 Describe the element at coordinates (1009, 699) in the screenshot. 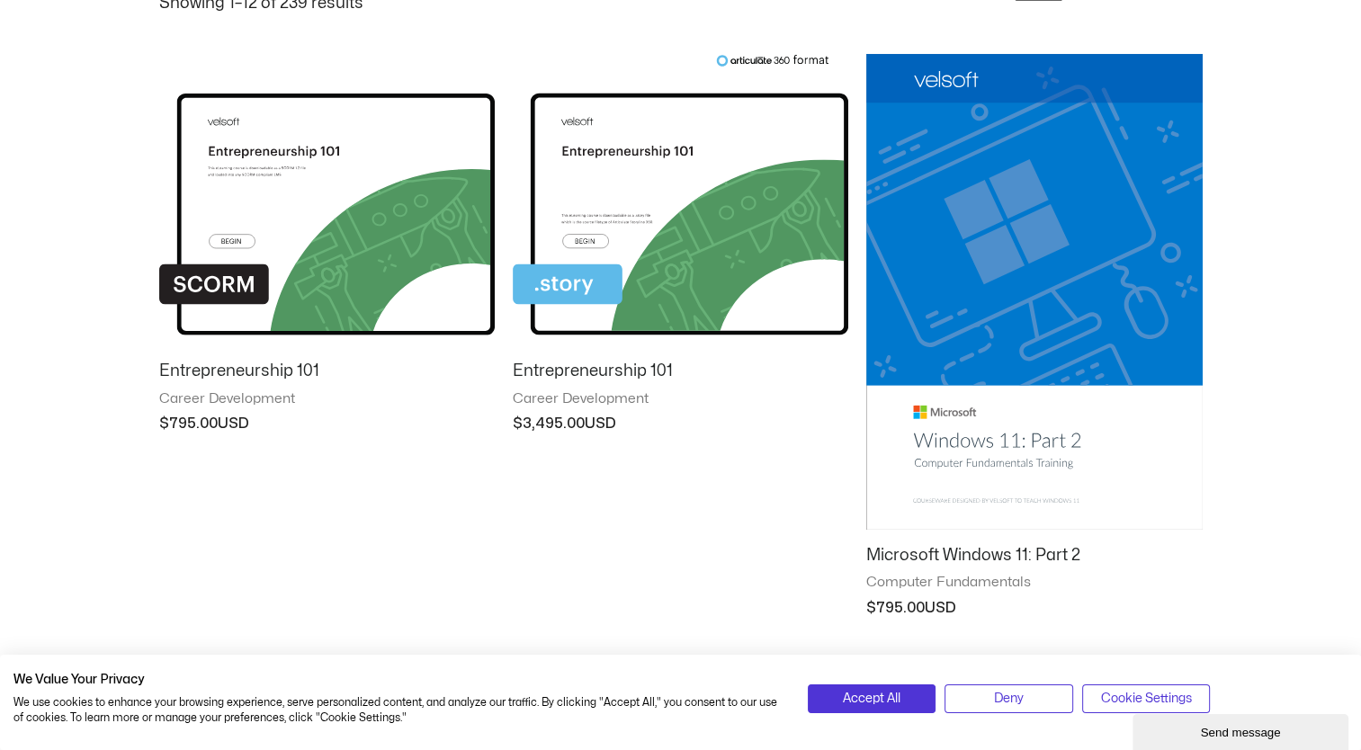

I see `span: Deny` at that location.